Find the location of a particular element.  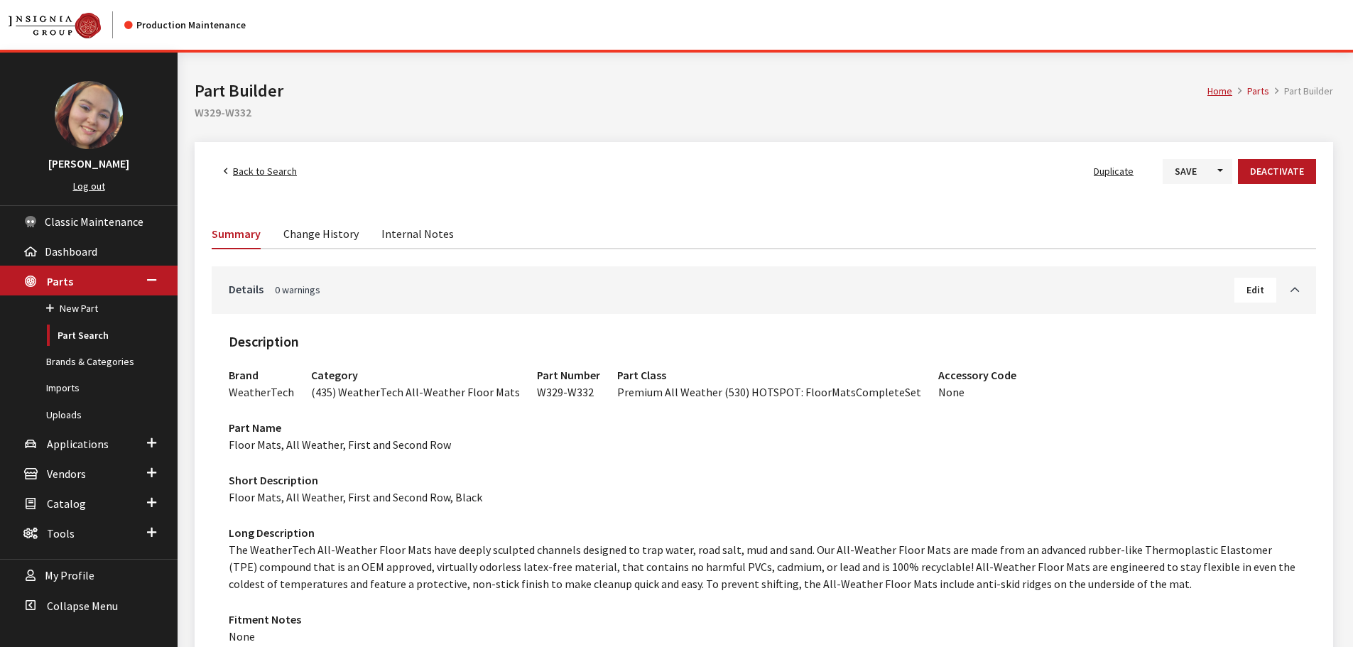

button: Edit Details is located at coordinates (1255, 290).